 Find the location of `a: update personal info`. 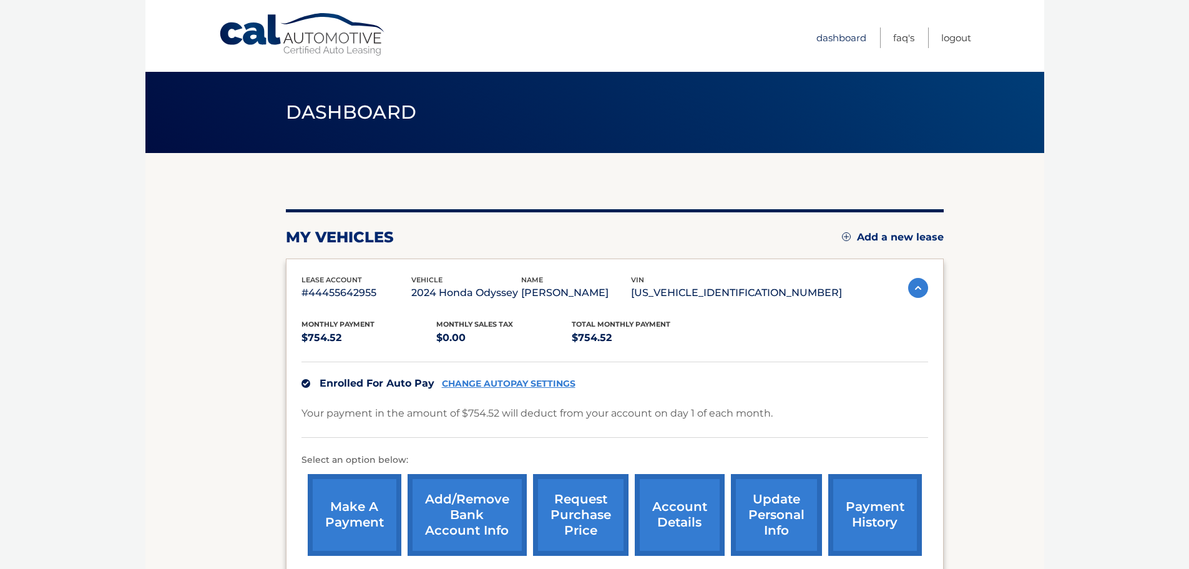

a: update personal info is located at coordinates (777, 514).